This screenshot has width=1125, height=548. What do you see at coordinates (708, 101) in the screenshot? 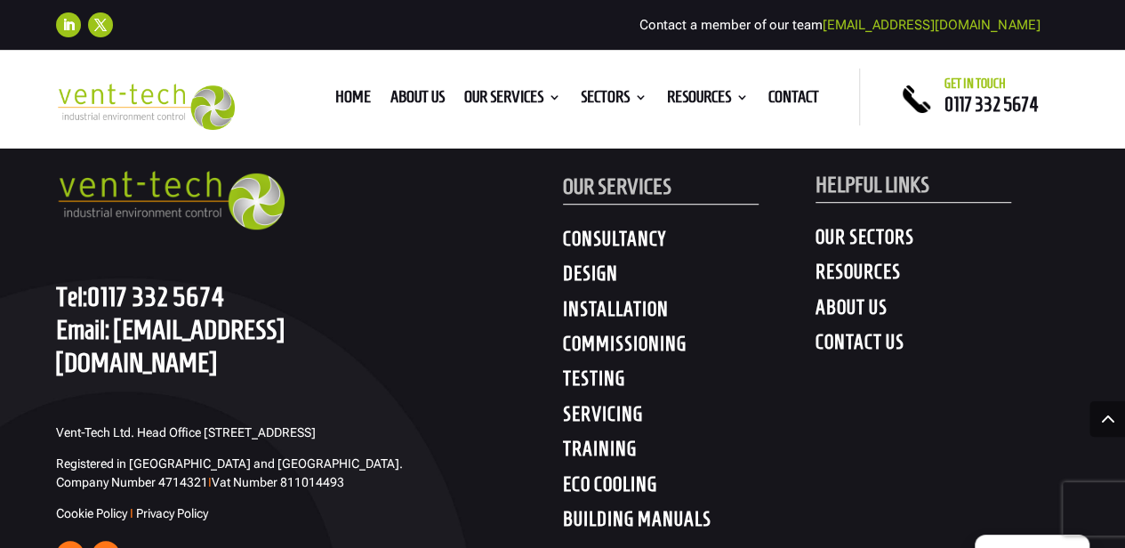
I see `a: Resources` at bounding box center [708, 101].